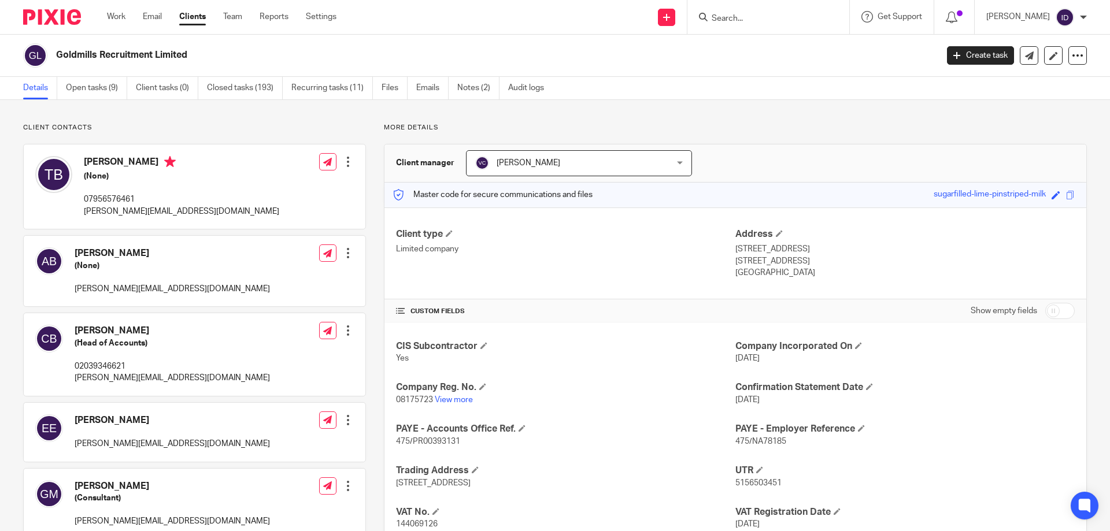 This screenshot has height=531, width=1110. I want to click on p: Client contacts, so click(194, 128).